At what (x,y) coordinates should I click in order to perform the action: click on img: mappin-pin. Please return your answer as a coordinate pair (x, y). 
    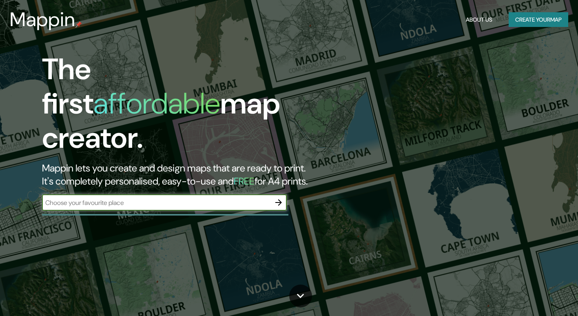
    Looking at the image, I should click on (79, 24).